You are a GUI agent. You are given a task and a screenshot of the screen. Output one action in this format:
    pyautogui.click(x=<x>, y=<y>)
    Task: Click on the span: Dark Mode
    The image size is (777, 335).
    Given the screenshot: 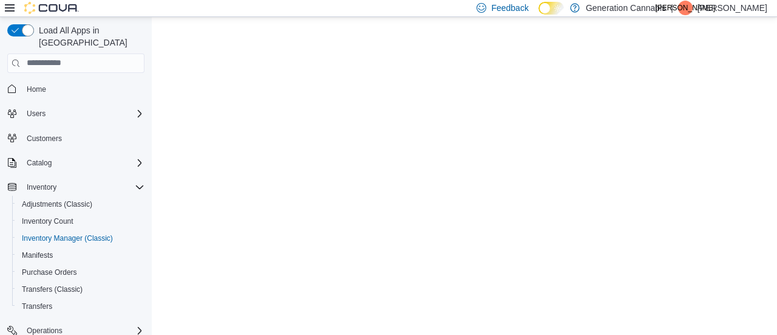 What is the action you would take?
    pyautogui.click(x=539, y=15)
    